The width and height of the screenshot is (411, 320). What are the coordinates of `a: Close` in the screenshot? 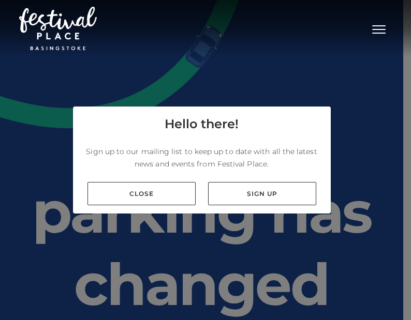 It's located at (141, 194).